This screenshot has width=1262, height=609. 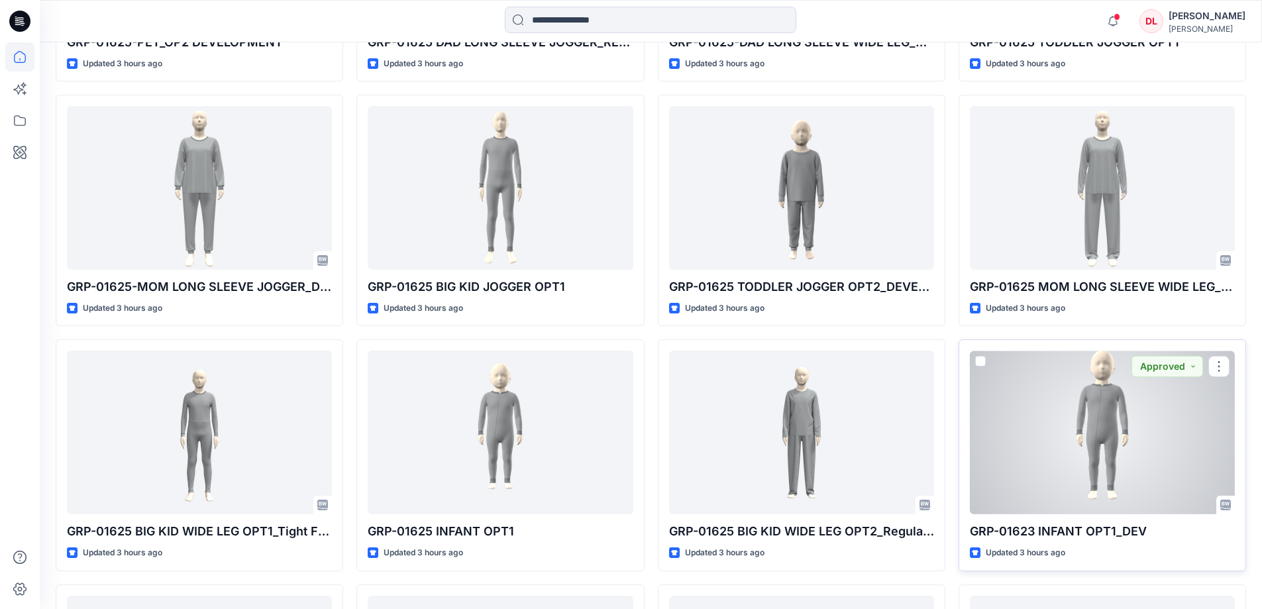 What do you see at coordinates (199, 188) in the screenshot?
I see `a: GRP-01625-MOM LONG SLEEVE JOGGER_DEV_REV2` at bounding box center [199, 188].